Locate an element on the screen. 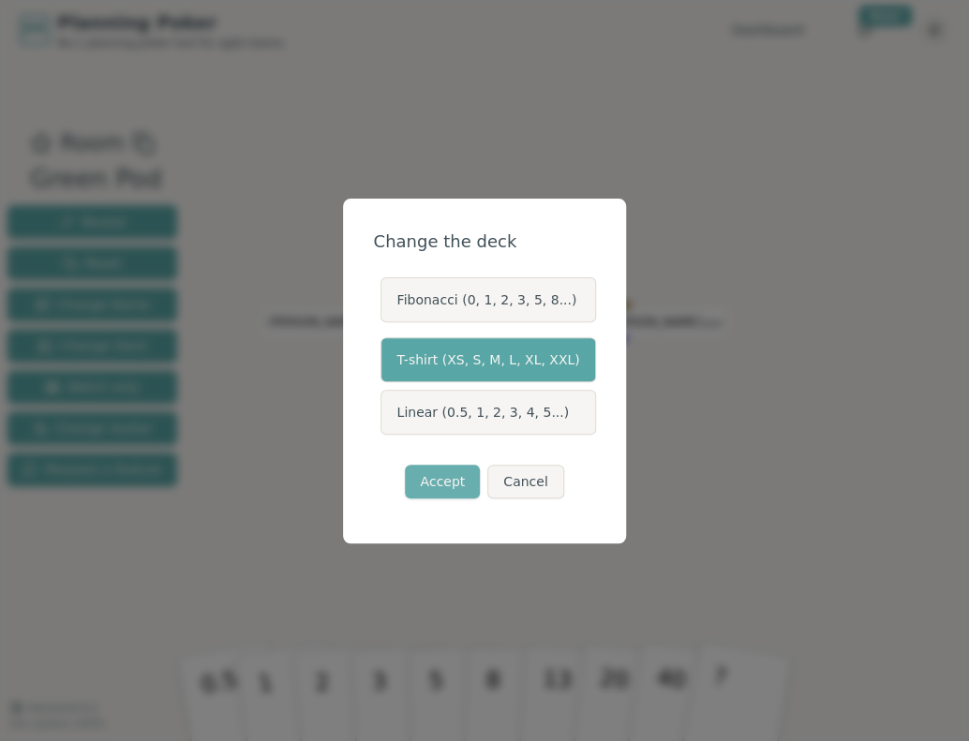 The width and height of the screenshot is (969, 741). div: Change the deck is located at coordinates (484, 242).